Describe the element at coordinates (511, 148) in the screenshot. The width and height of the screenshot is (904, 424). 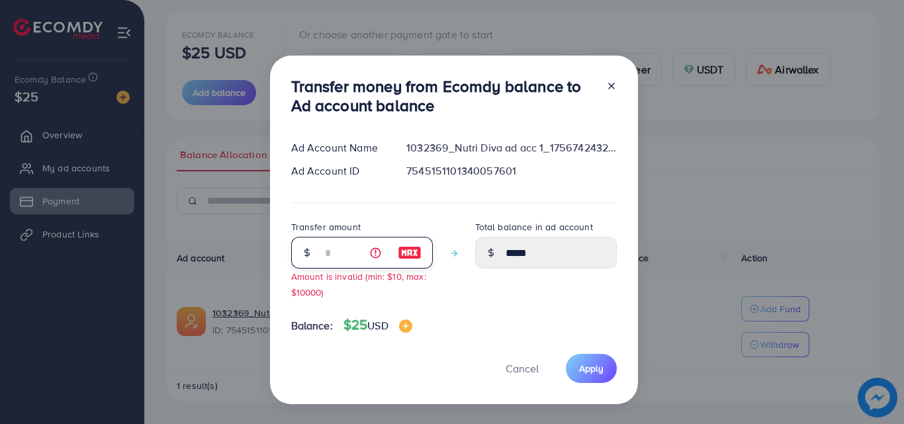
I see `div: 1032369_Nutri Diva ad acc 1_1756742432079` at that location.